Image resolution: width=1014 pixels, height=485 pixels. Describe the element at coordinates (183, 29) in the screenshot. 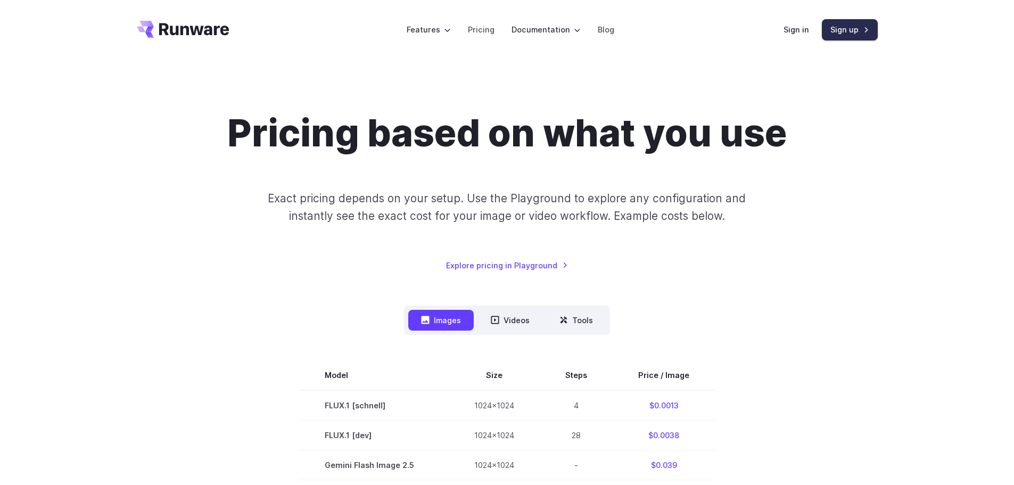

I see `a: Go to /` at that location.